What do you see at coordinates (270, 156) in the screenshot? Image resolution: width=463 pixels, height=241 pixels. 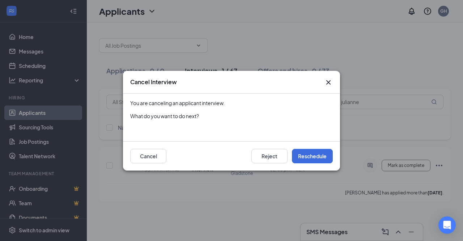 I see `button: Reject` at bounding box center [270, 156].